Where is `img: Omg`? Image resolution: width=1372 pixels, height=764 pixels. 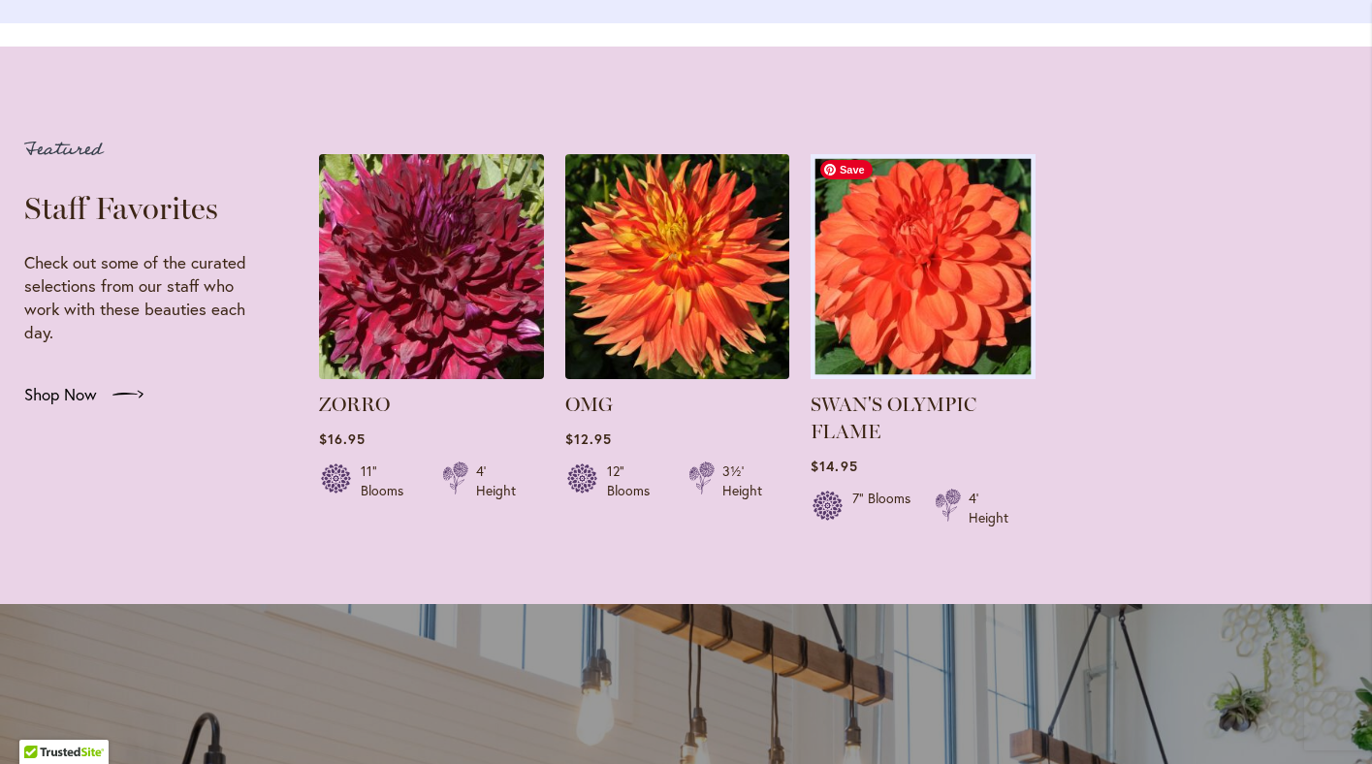
img: Omg is located at coordinates (678, 267).